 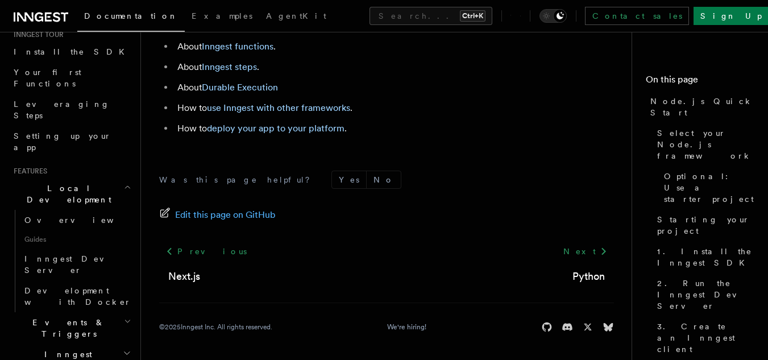 I want to click on a: Edit this page on GitHub, so click(x=217, y=215).